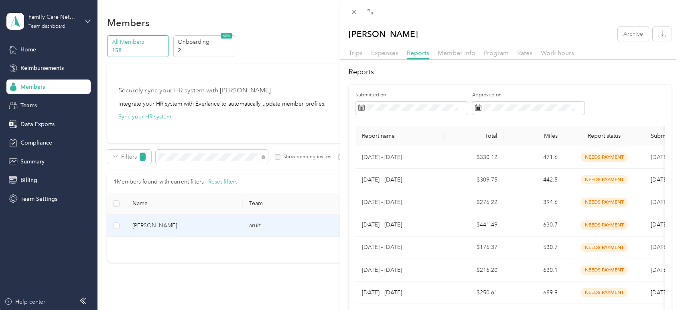 This screenshot has width=680, height=310. What do you see at coordinates (534, 270) in the screenshot?
I see `td: 630.1` at bounding box center [534, 270].